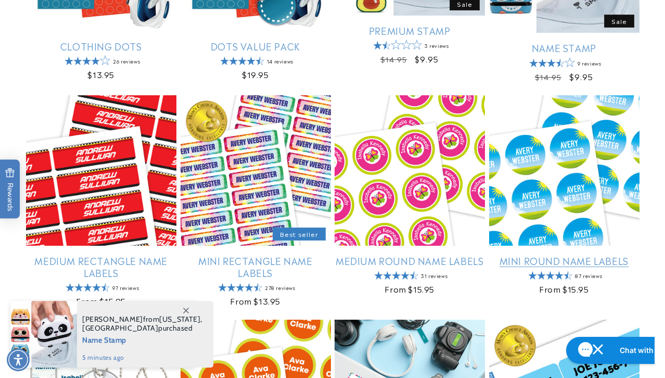 This screenshot has width=665, height=378. I want to click on button: Open gorgias live chat, so click(60, 17).